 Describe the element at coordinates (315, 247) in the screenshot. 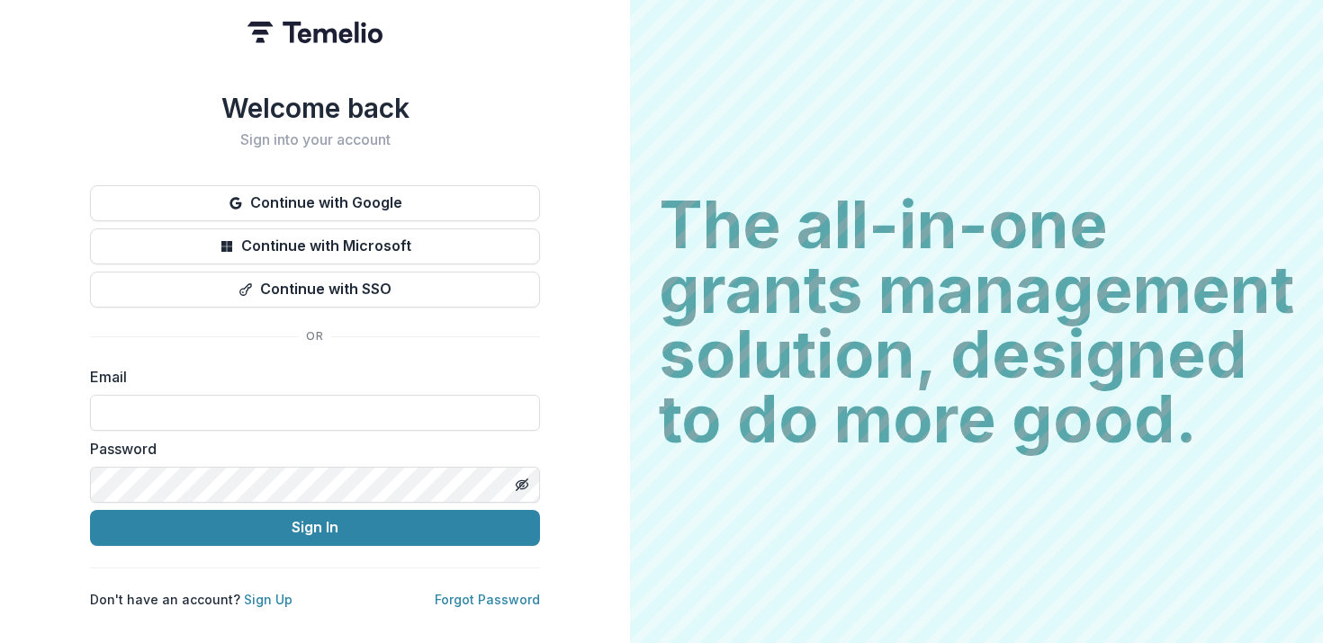

I see `button: Continue with Microsoft` at that location.